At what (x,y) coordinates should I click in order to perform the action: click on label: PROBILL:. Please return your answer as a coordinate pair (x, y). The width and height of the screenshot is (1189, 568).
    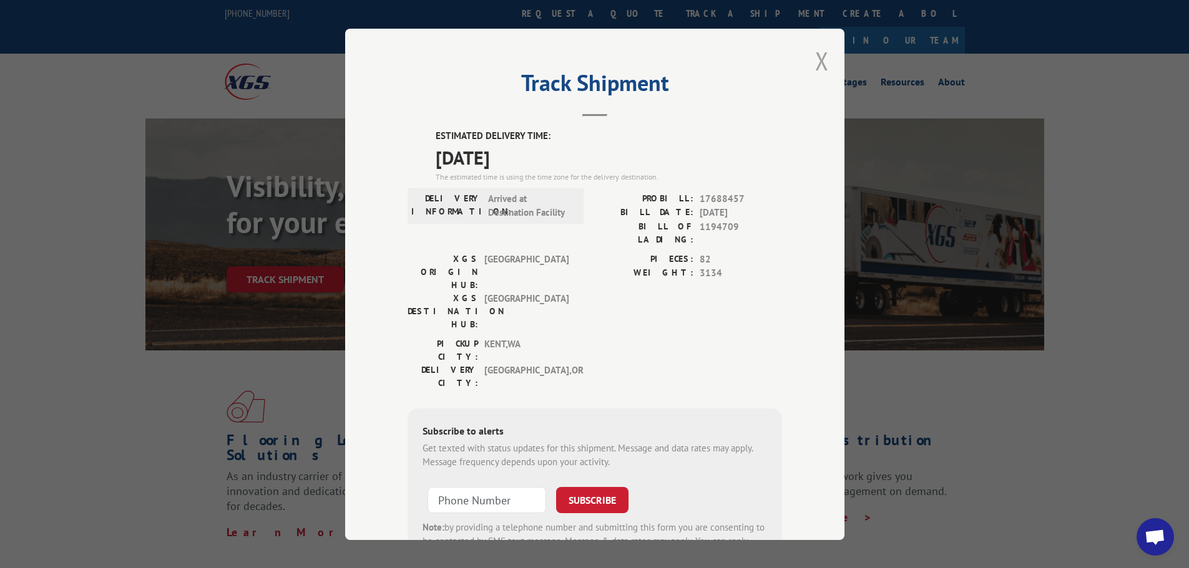
    Looking at the image, I should click on (644, 198).